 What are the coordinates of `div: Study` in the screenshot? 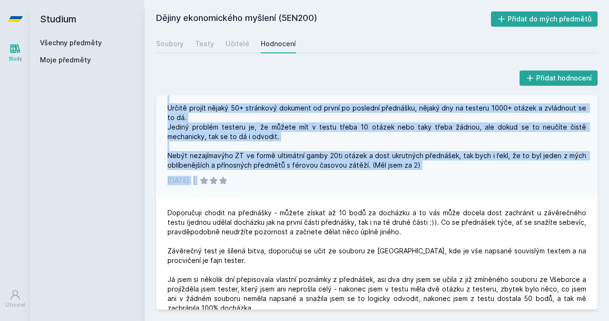 It's located at (15, 59).